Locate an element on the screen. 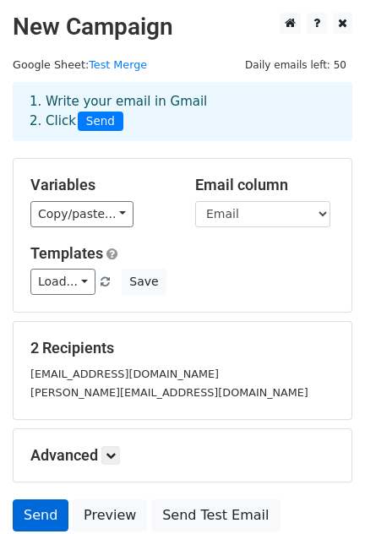 The height and width of the screenshot is (534, 365). button: Save is located at coordinates (144, 281).